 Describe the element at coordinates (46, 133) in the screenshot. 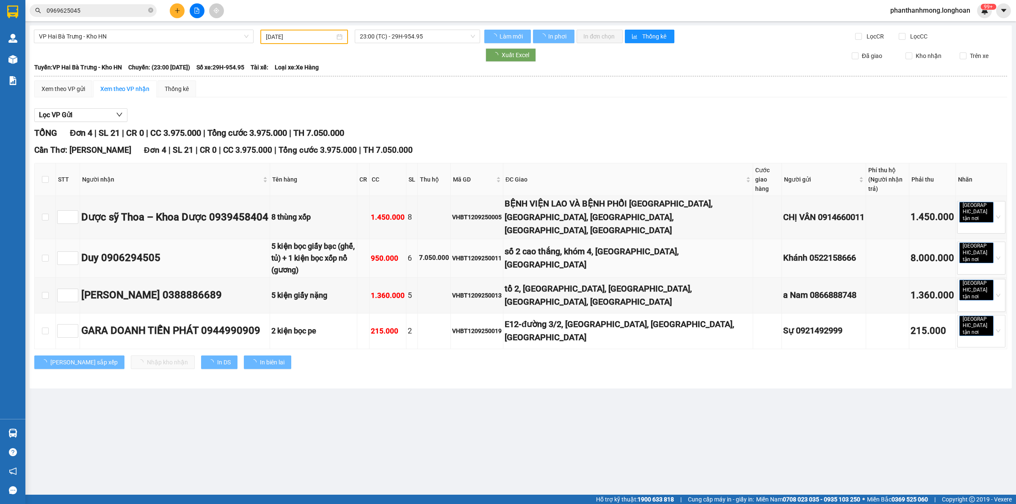

I see `span: TỔNG` at that location.